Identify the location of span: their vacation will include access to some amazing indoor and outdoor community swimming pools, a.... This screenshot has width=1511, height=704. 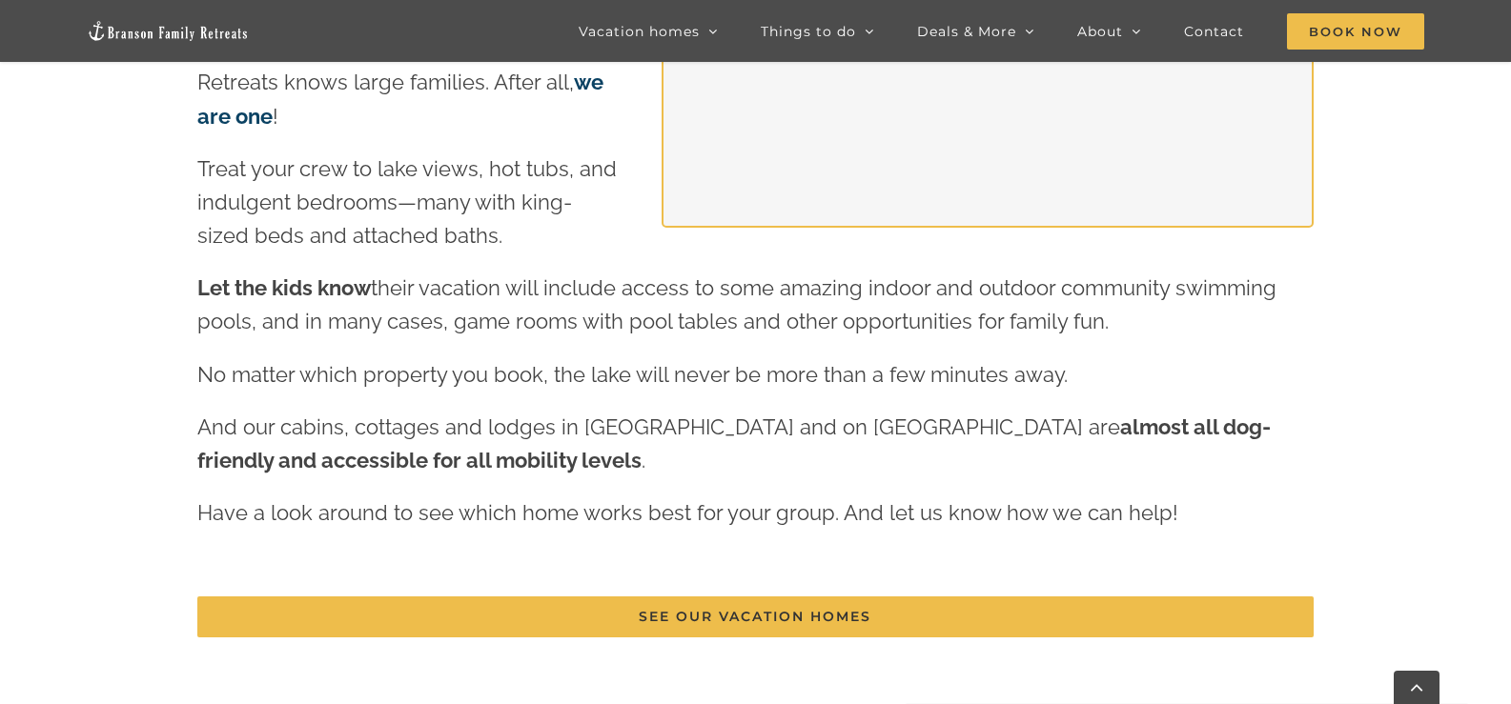
(737, 304).